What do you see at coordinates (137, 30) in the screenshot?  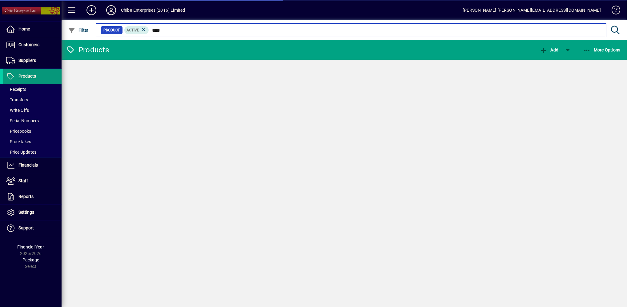 I see `mat-chip: Activation Status: Active` at bounding box center [137, 30].